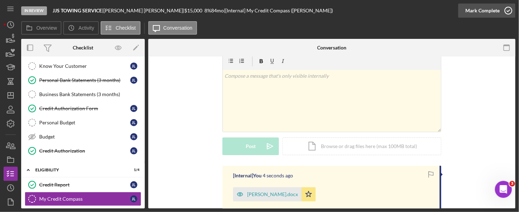  Describe the element at coordinates (41, 28) in the screenshot. I see `button: Overview` at that location.